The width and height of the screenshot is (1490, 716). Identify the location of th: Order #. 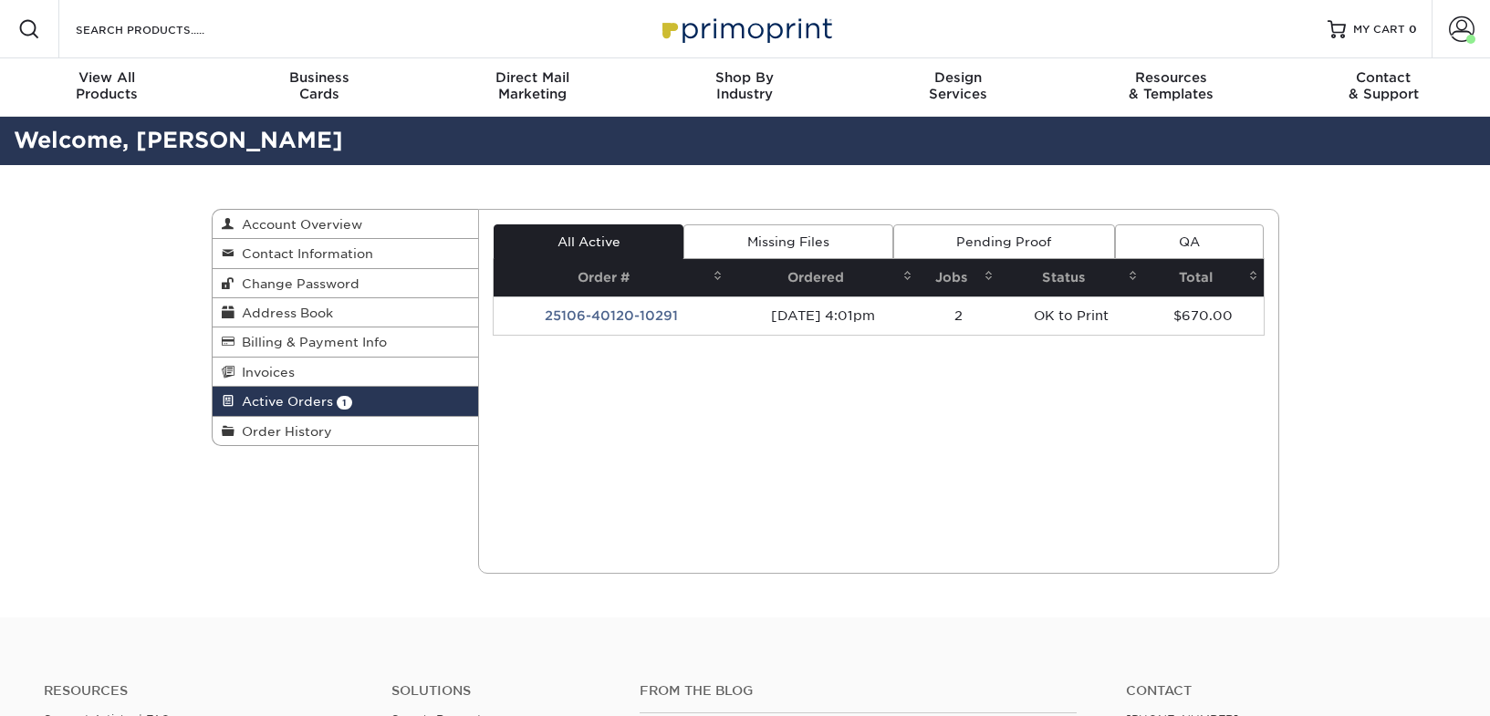
(610, 277).